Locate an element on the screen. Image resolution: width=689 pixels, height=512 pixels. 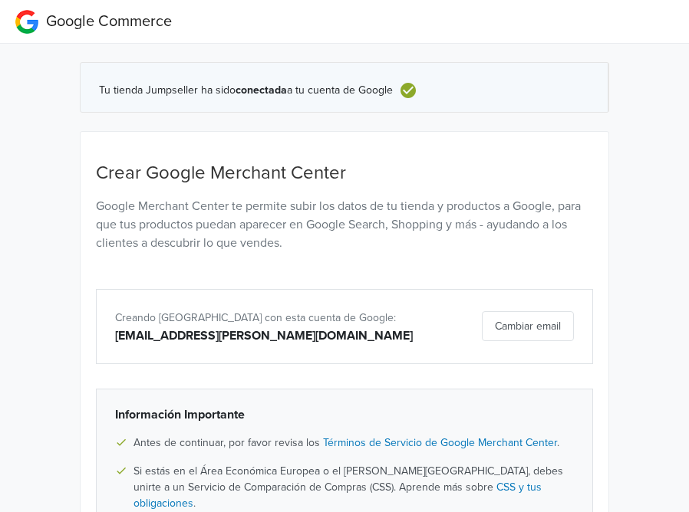
button: Cambiar email is located at coordinates (528, 326).